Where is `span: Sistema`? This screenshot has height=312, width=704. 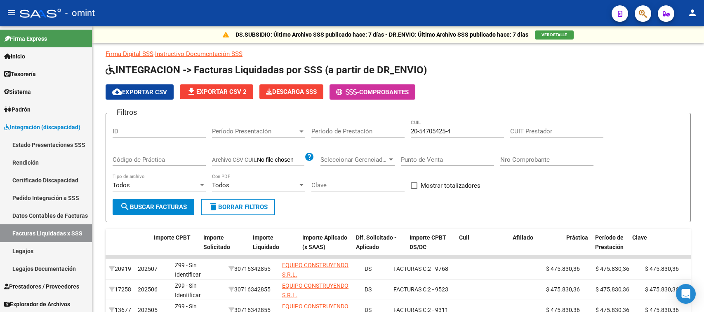 span: Sistema is located at coordinates (17, 92).